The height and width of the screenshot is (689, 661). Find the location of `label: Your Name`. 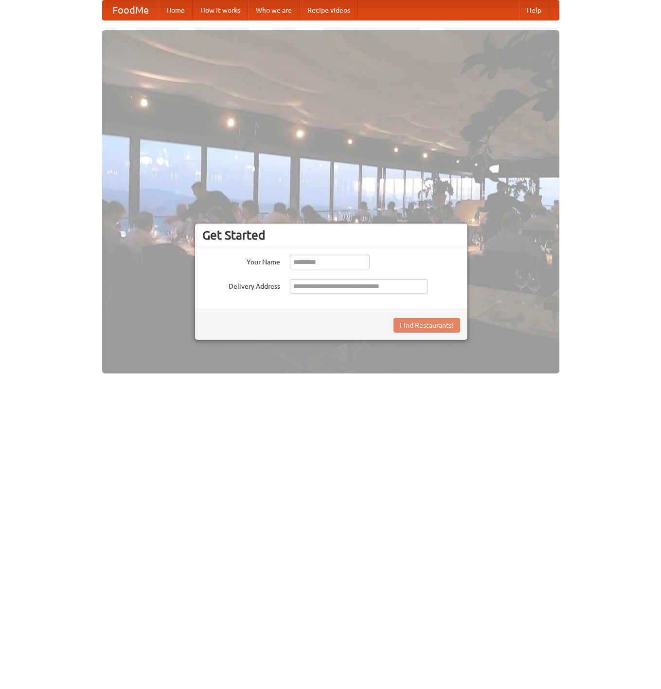

label: Your Name is located at coordinates (241, 260).